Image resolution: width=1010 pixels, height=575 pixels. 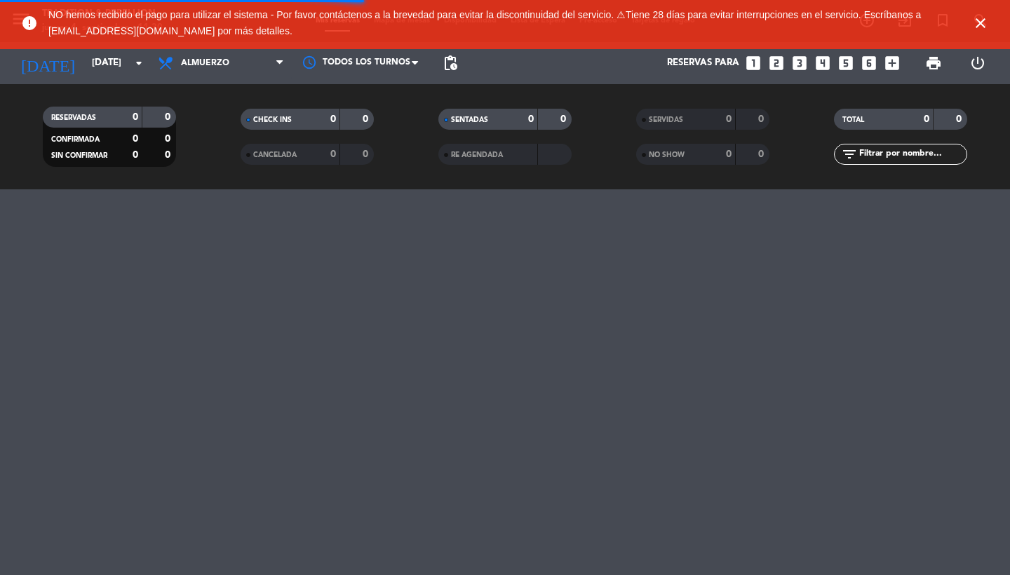 I want to click on i: looks_4, so click(x=822, y=63).